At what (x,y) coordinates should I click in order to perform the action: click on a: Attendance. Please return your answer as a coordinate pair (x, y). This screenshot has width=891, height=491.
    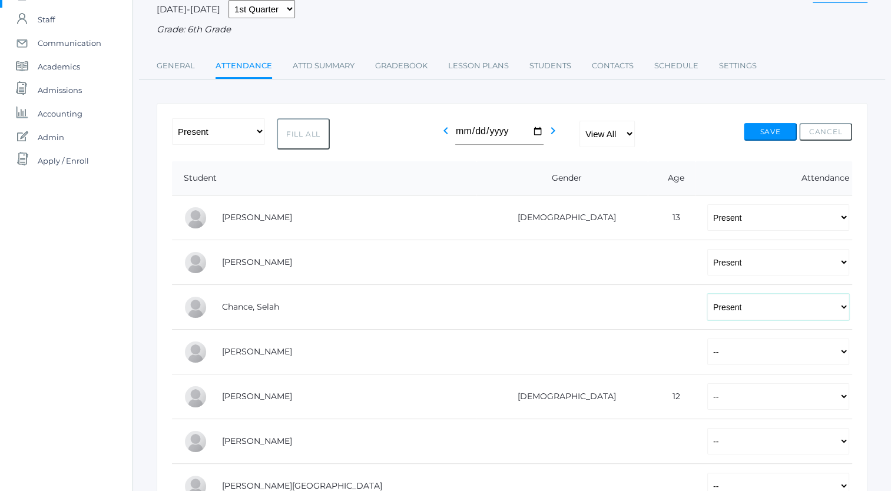
    Looking at the image, I should click on (244, 67).